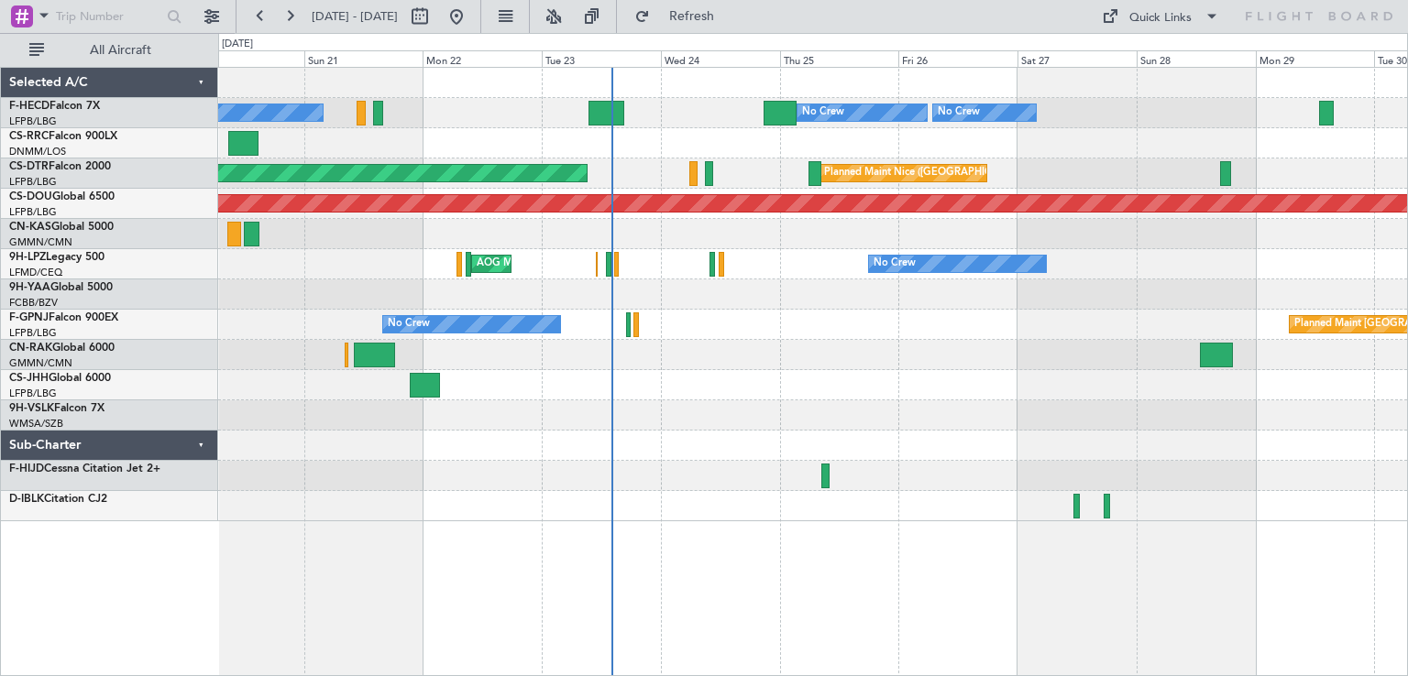 The image size is (1408, 676). Describe the element at coordinates (245, 59) in the screenshot. I see `div: Sat 20` at that location.